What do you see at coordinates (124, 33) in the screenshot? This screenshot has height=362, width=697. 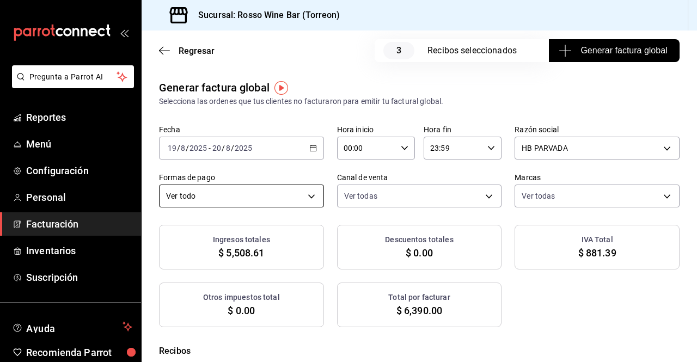 I see `button: open_drawer_menu` at bounding box center [124, 33].